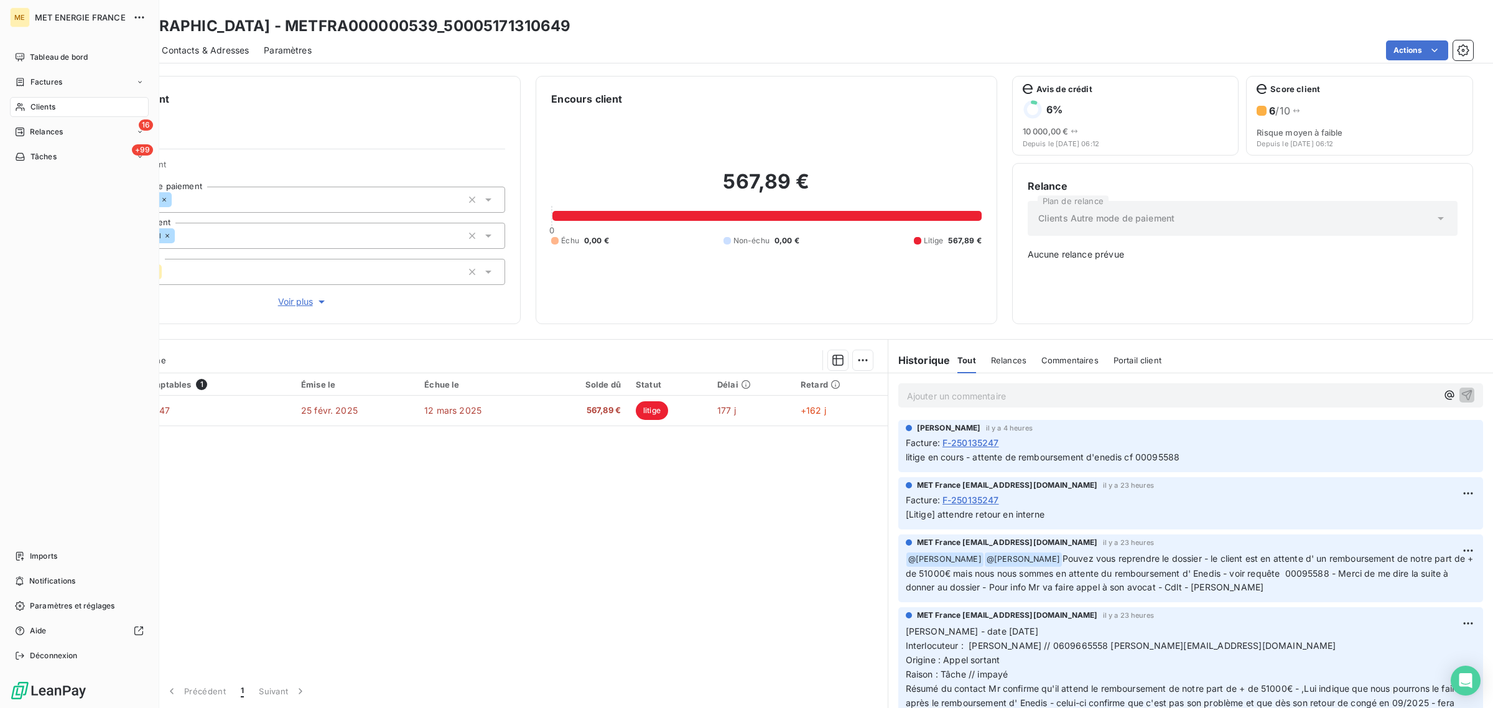 The height and width of the screenshot is (708, 1493). I want to click on span: 10 000,00 €, so click(1046, 131).